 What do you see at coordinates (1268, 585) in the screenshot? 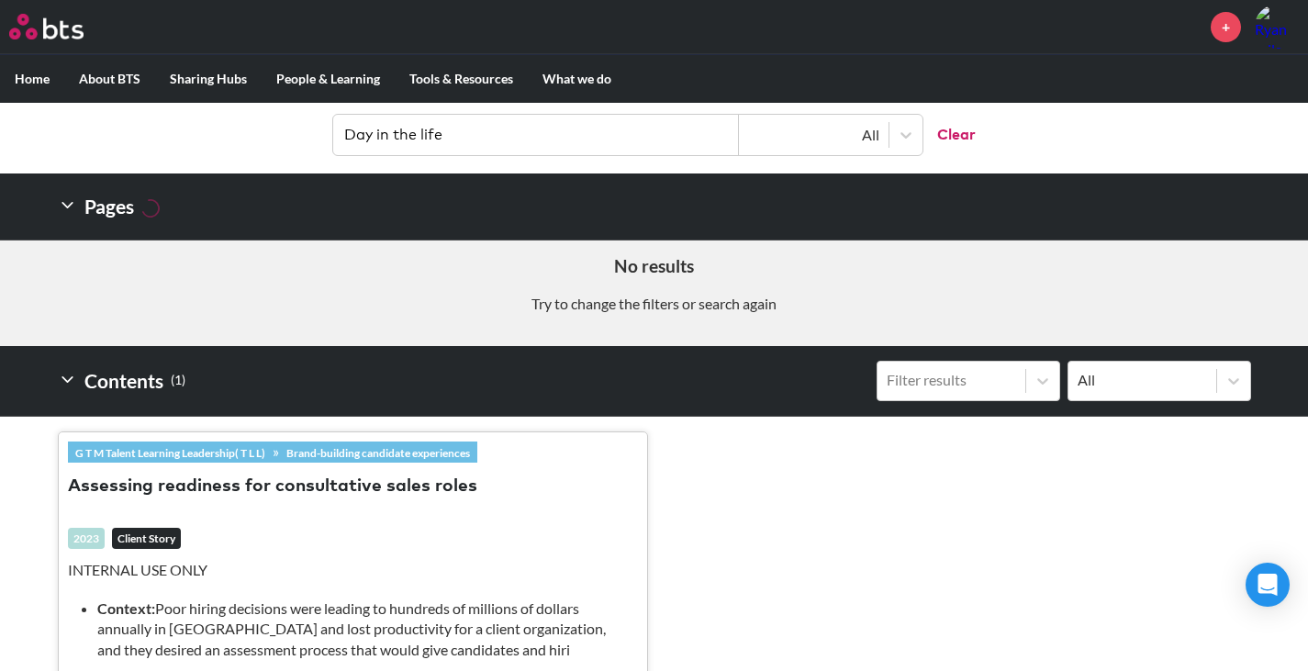
I see `div: Open Intercom Messenger` at bounding box center [1268, 585].